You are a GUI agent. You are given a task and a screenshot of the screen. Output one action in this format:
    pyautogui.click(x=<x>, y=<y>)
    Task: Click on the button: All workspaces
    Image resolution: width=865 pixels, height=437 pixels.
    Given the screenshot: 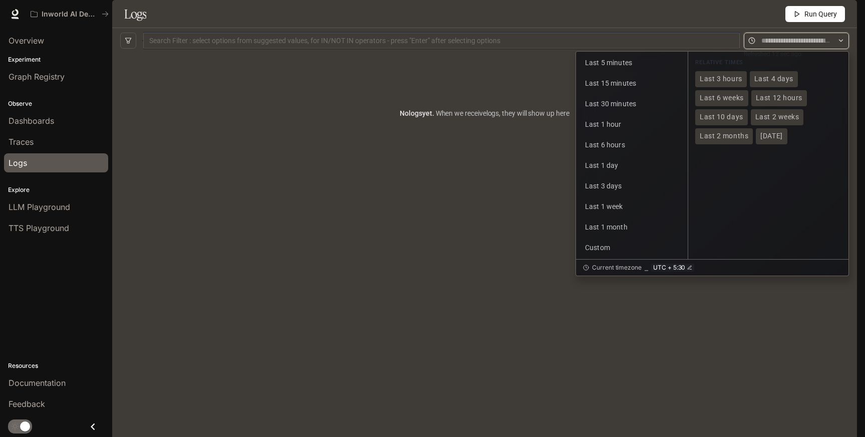 What is the action you would take?
    pyautogui.click(x=70, y=14)
    